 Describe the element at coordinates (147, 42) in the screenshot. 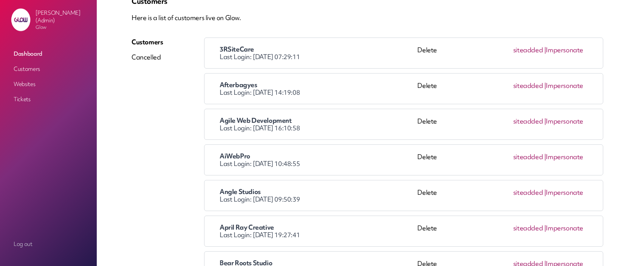

I see `div: Customers` at that location.